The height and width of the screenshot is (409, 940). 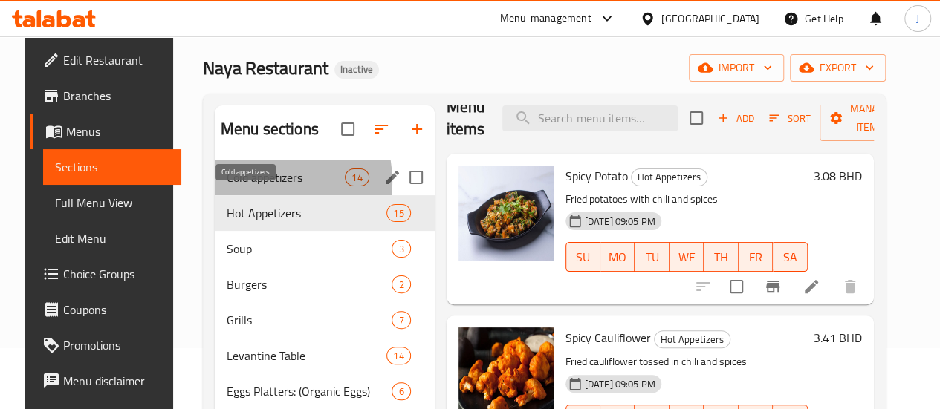 I want to click on span: Eggs Platters: (Organic Eggs), so click(x=309, y=392).